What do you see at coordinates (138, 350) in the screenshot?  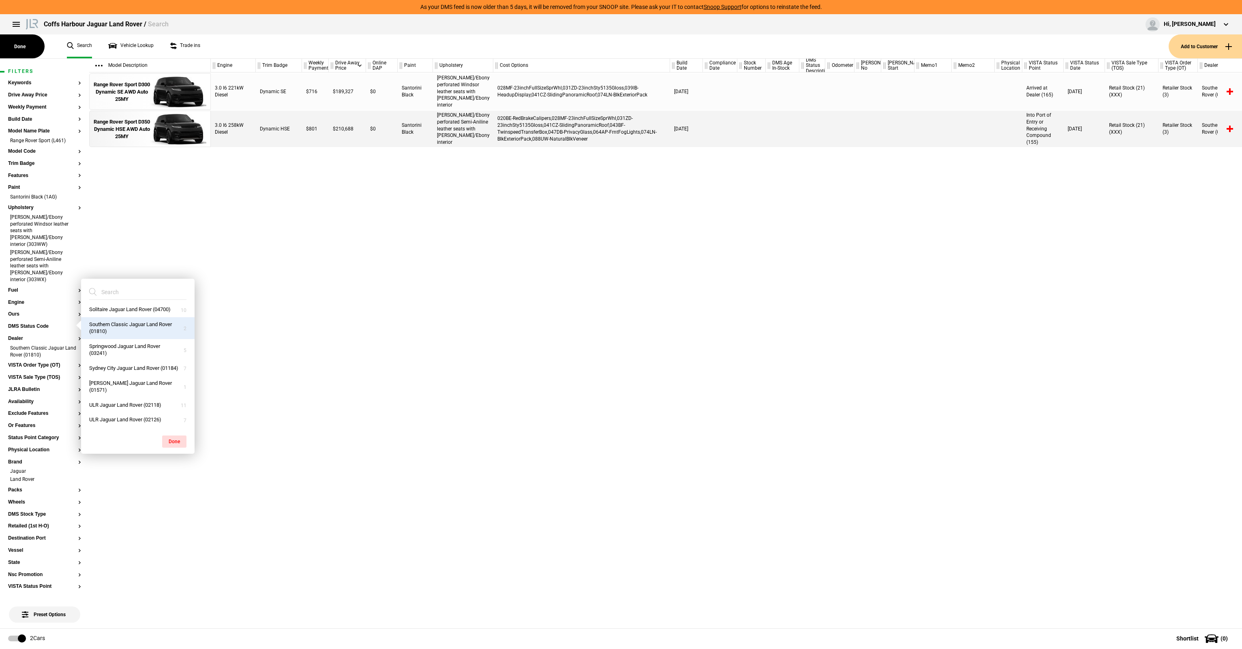 I see `button: Springwood Jaguar Land Rover (03241)` at bounding box center [138, 350].